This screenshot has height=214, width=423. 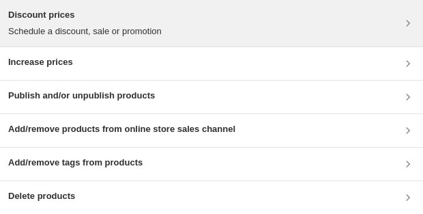 What do you see at coordinates (42, 196) in the screenshot?
I see `h3: Delete products` at bounding box center [42, 196].